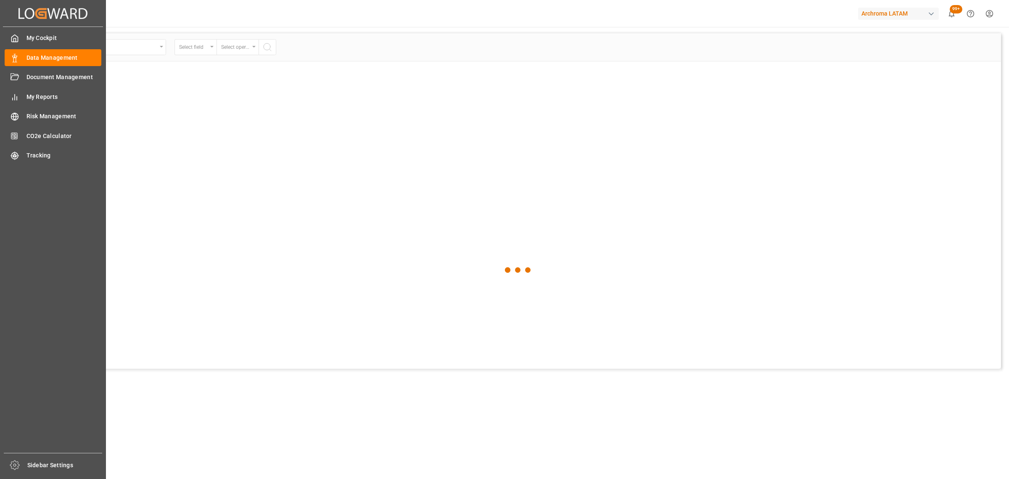 This screenshot has height=479, width=1009. I want to click on a: My Reports, so click(53, 96).